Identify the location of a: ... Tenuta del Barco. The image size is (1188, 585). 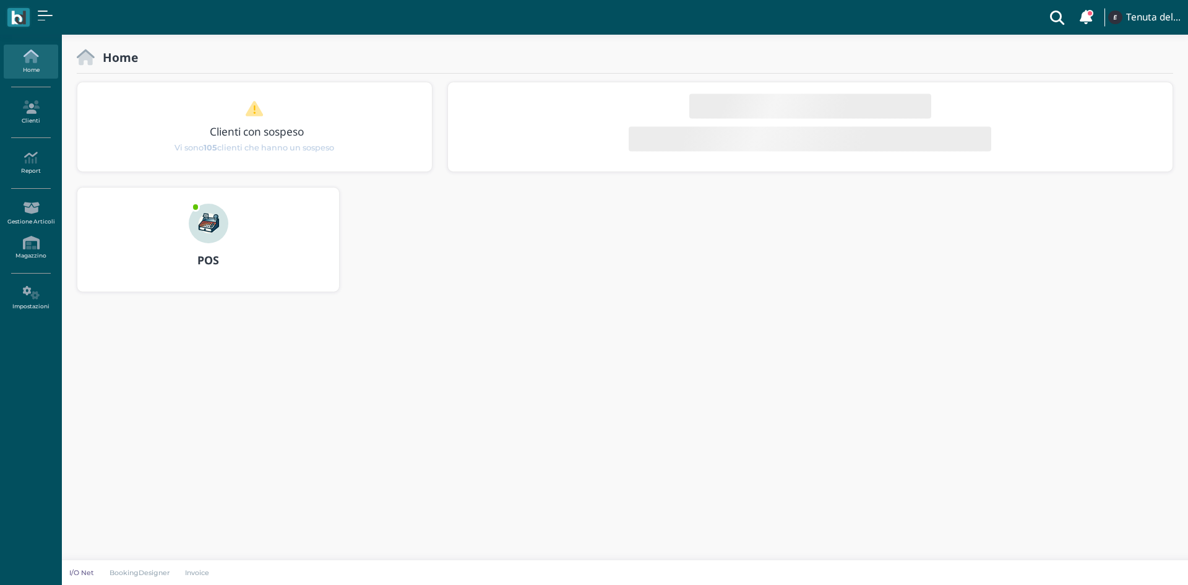
(1143, 17).